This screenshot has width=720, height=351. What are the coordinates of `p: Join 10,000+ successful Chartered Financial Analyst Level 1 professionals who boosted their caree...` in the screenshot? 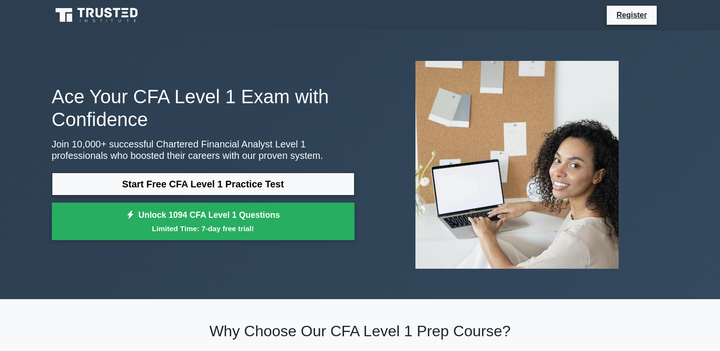 It's located at (203, 150).